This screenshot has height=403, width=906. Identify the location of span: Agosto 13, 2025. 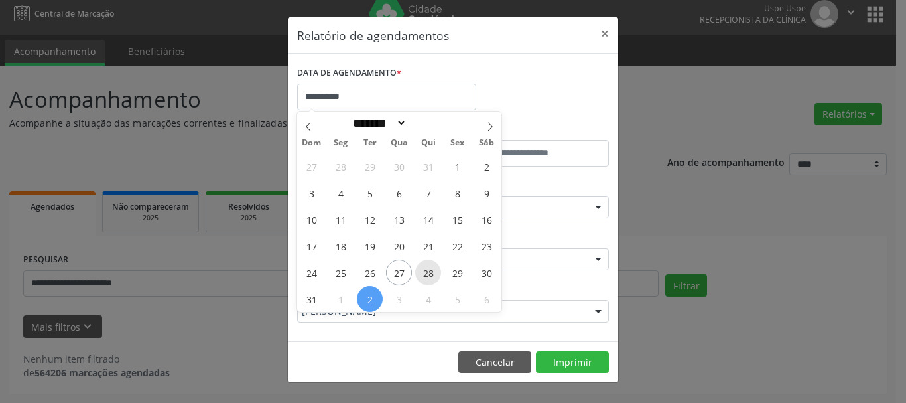
(399, 219).